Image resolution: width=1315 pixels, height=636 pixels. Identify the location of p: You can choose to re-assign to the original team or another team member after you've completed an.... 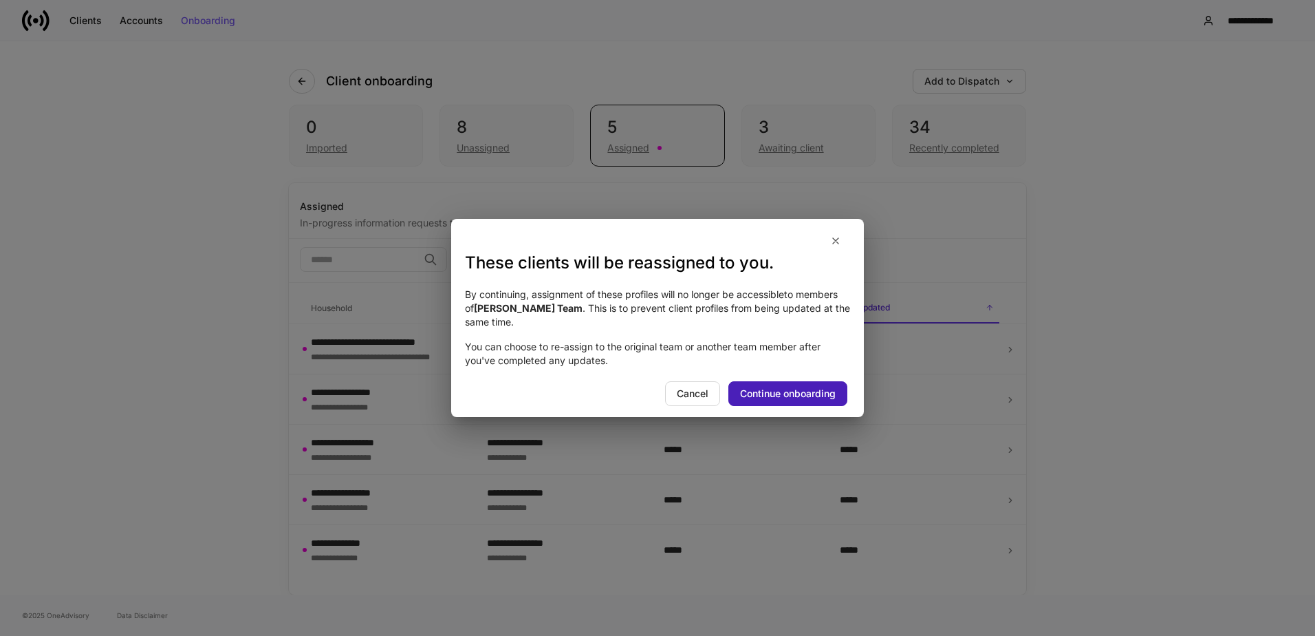
(658, 354).